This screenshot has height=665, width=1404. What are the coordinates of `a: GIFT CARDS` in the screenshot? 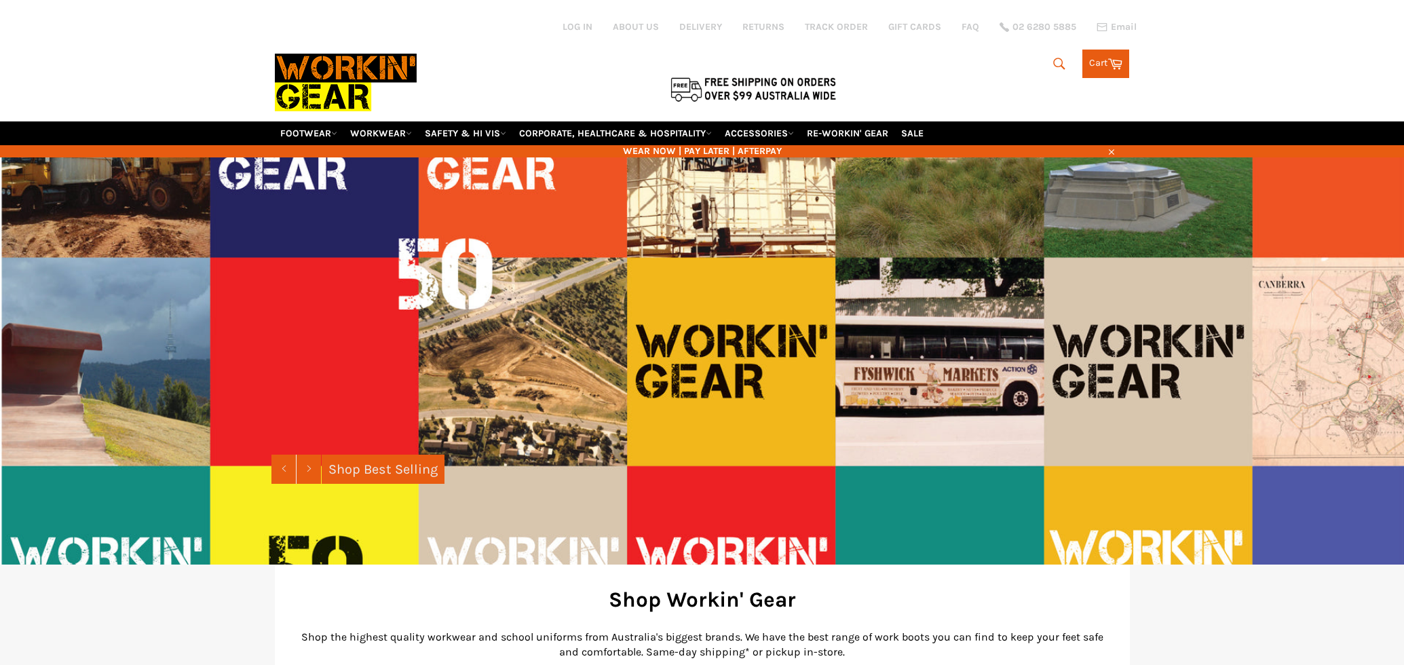 It's located at (915, 26).